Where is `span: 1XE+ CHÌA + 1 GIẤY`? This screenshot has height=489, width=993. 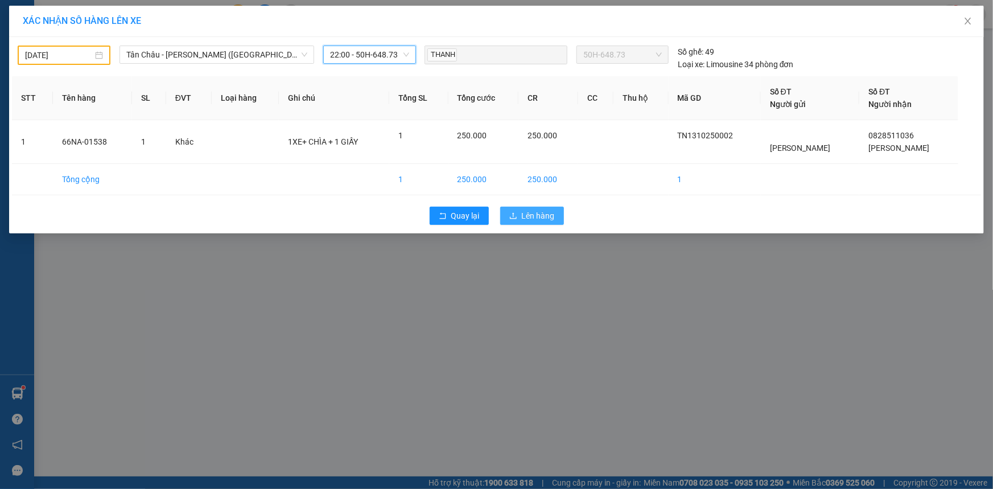 span: 1XE+ CHÌA + 1 GIẤY is located at coordinates (323, 142).